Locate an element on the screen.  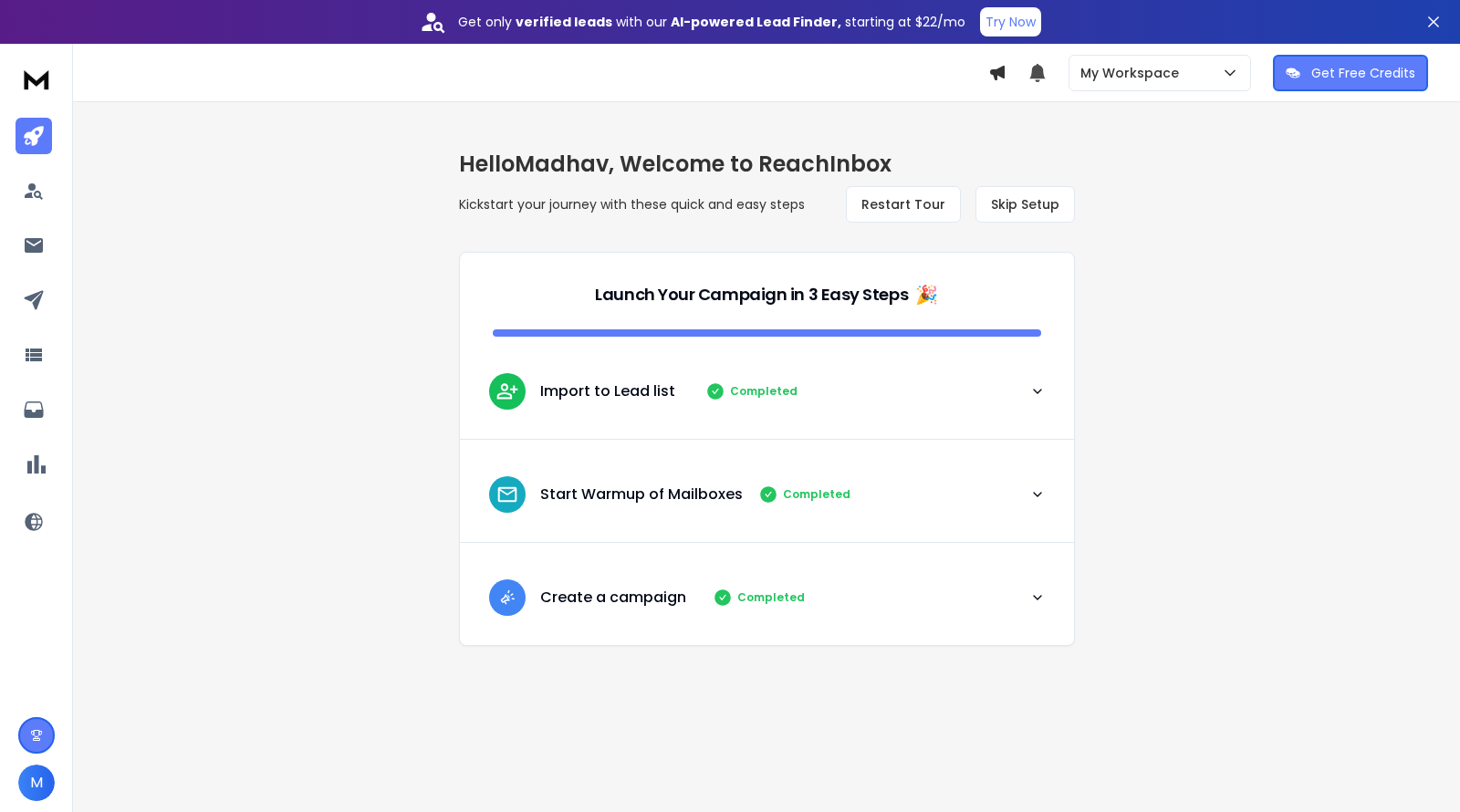
button: Skip Setup is located at coordinates (1025, 205).